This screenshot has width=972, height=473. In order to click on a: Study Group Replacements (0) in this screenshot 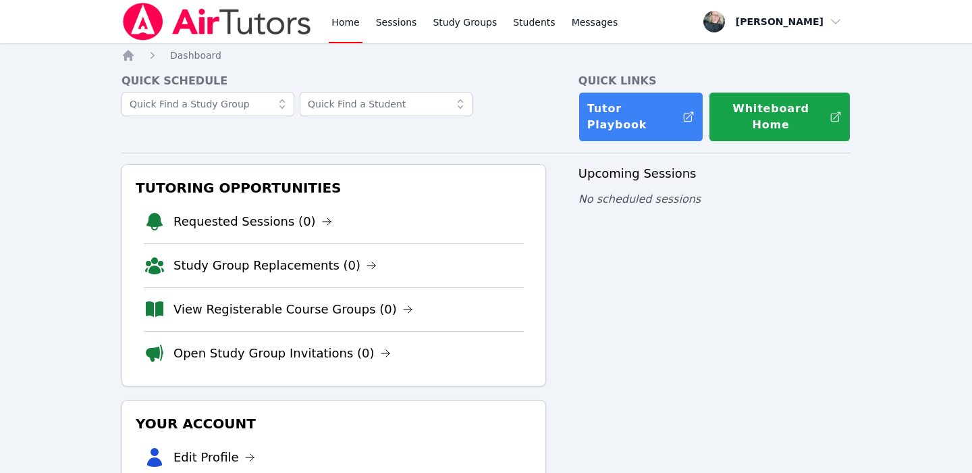, I will do `click(275, 265)`.